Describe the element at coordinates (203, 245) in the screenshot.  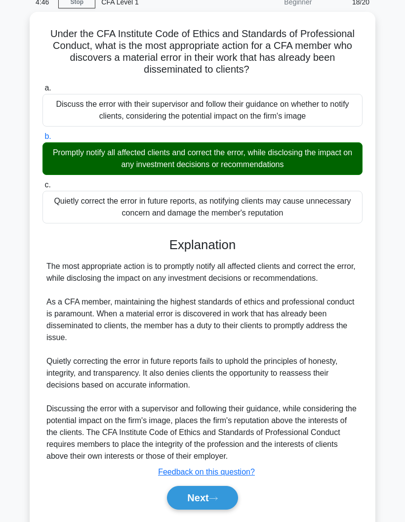
I see `h3: Explanation` at that location.